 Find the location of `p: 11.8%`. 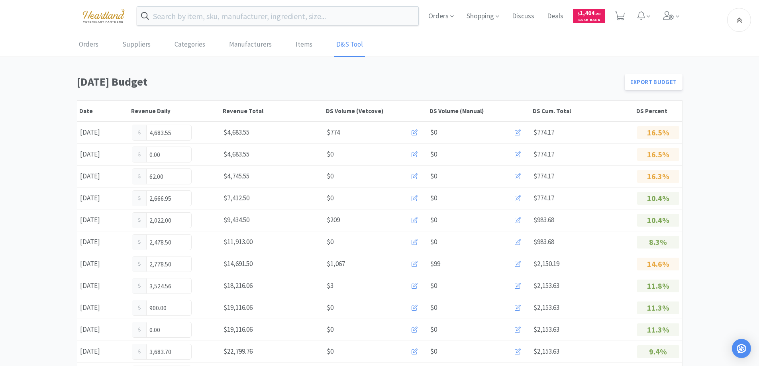

p: 11.8% is located at coordinates (658, 286).